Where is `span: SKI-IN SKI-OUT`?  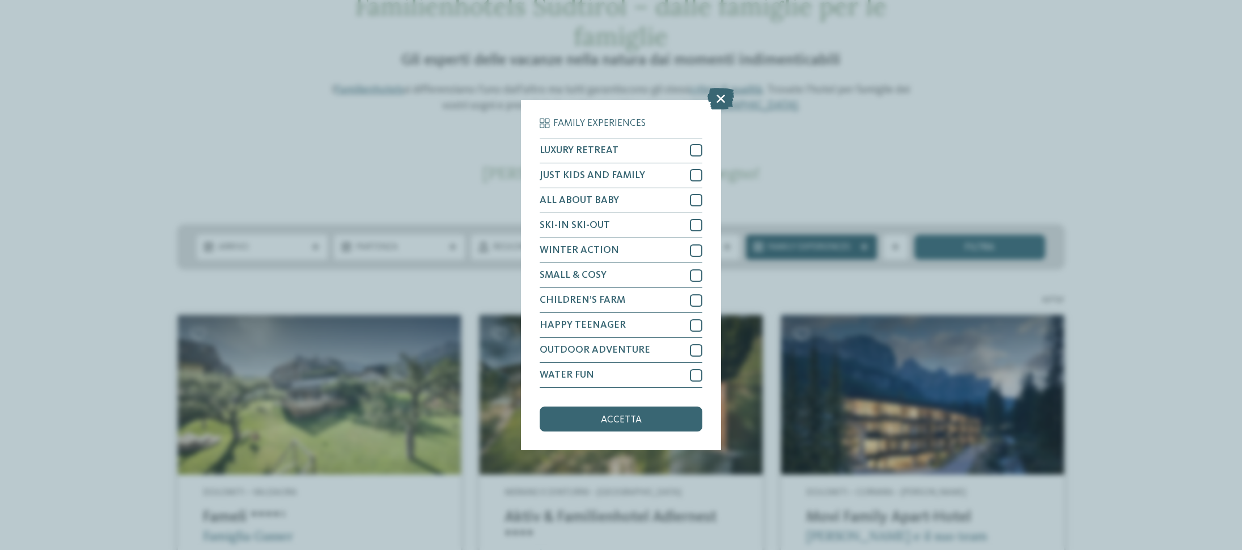 span: SKI-IN SKI-OUT is located at coordinates (575, 226).